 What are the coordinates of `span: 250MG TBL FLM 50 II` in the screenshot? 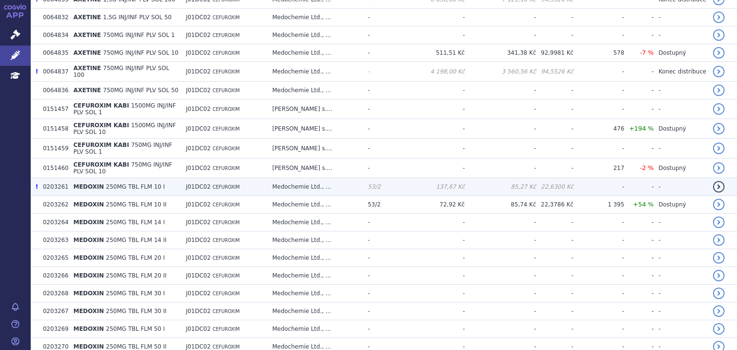 It's located at (136, 346).